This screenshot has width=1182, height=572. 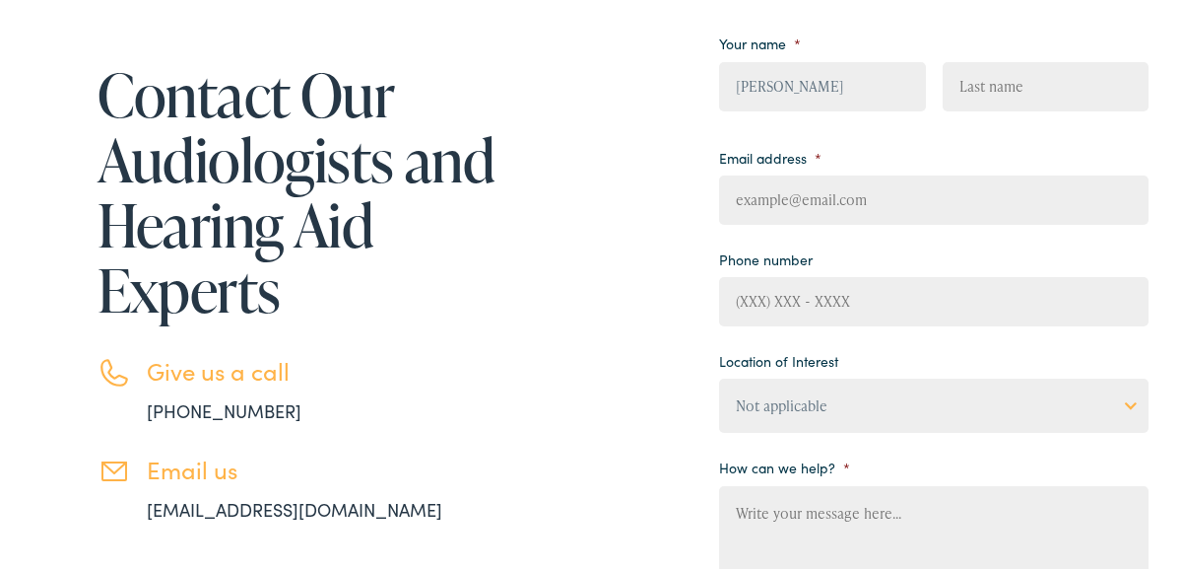 I want to click on h3: Email us, so click(x=324, y=465).